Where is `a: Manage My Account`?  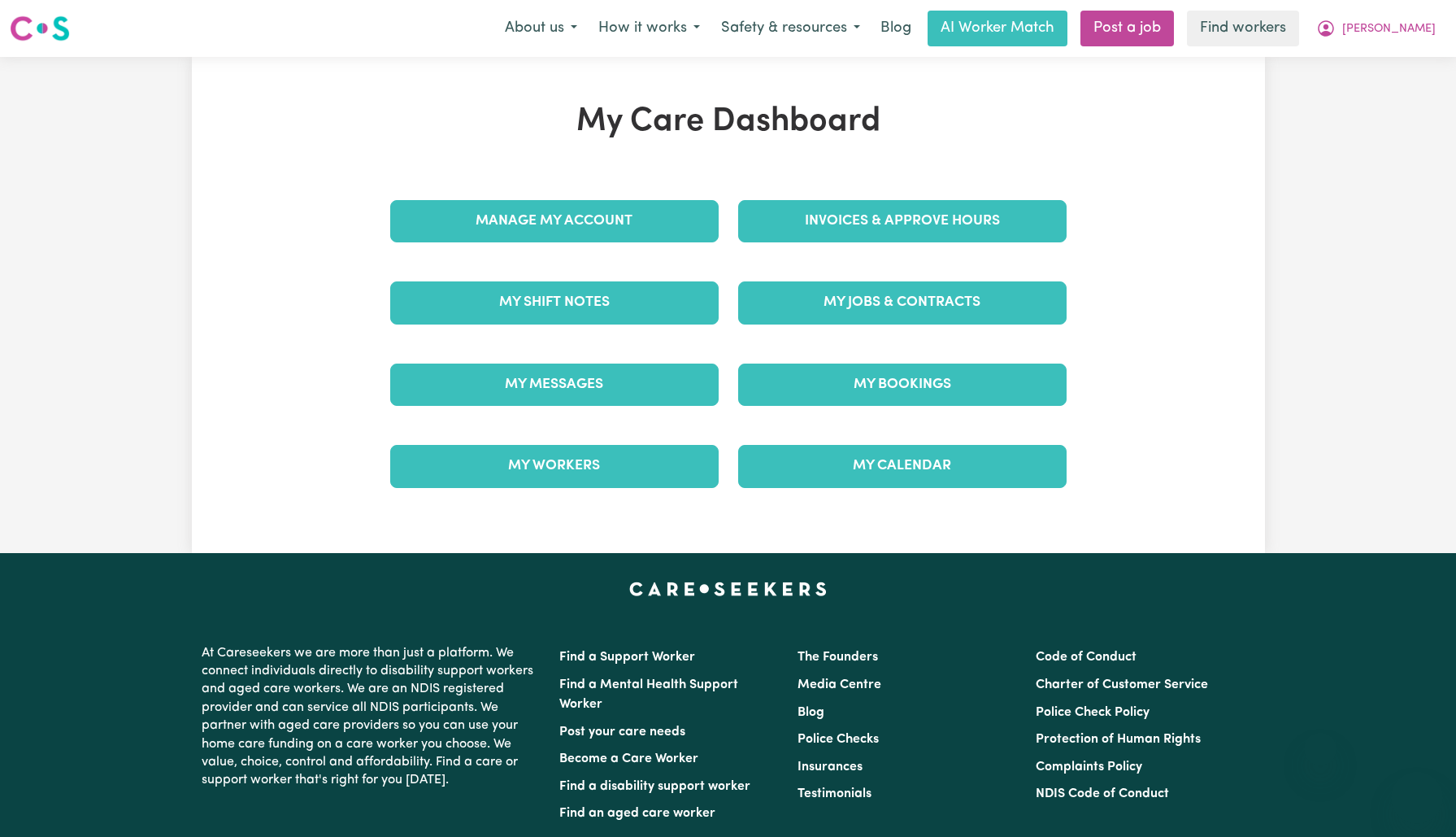
a: Manage My Account is located at coordinates (555, 221).